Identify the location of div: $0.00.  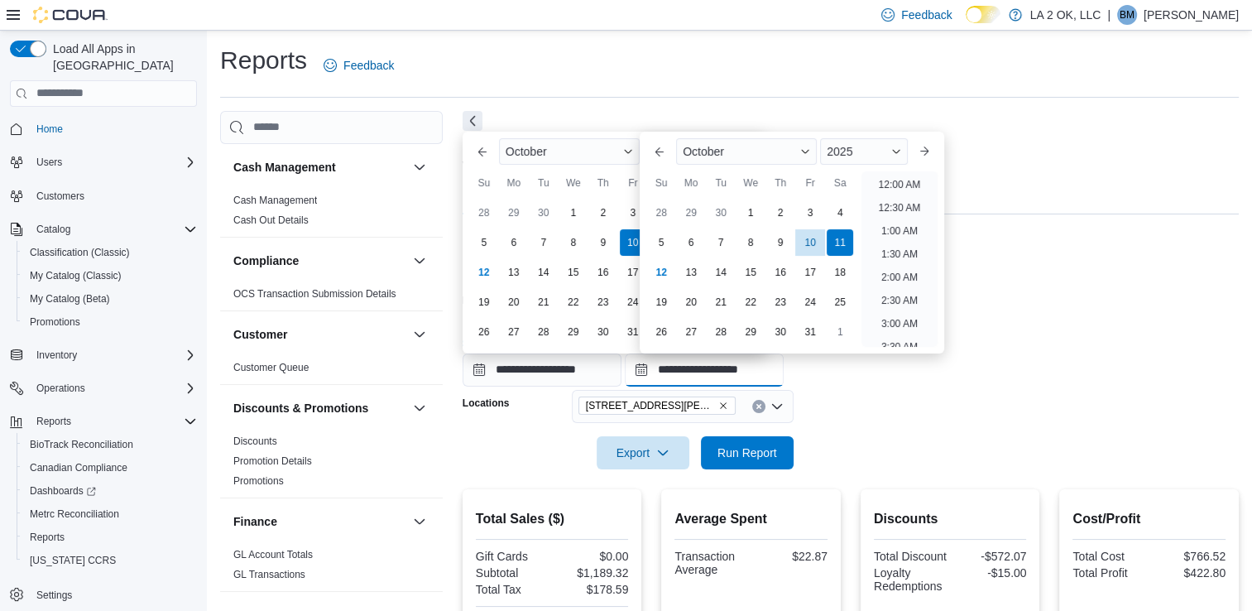
(591, 556).